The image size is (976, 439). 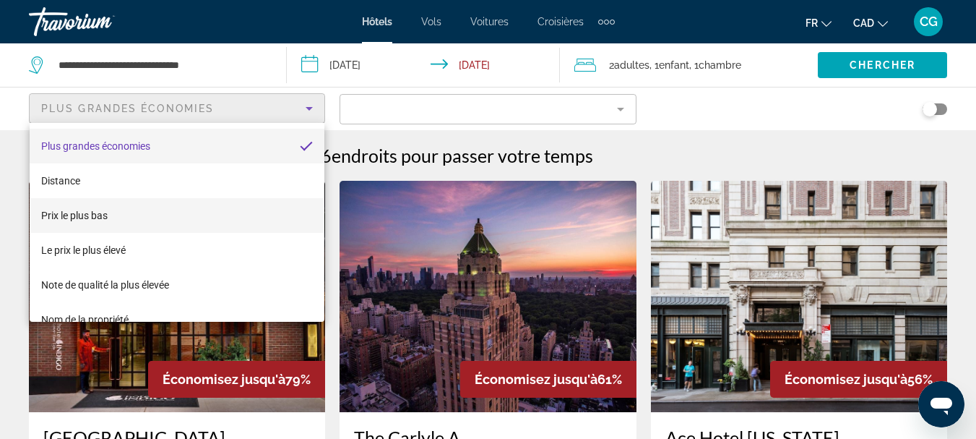 What do you see at coordinates (105, 285) in the screenshot?
I see `span: Note de qualité la plus élevée` at bounding box center [105, 285].